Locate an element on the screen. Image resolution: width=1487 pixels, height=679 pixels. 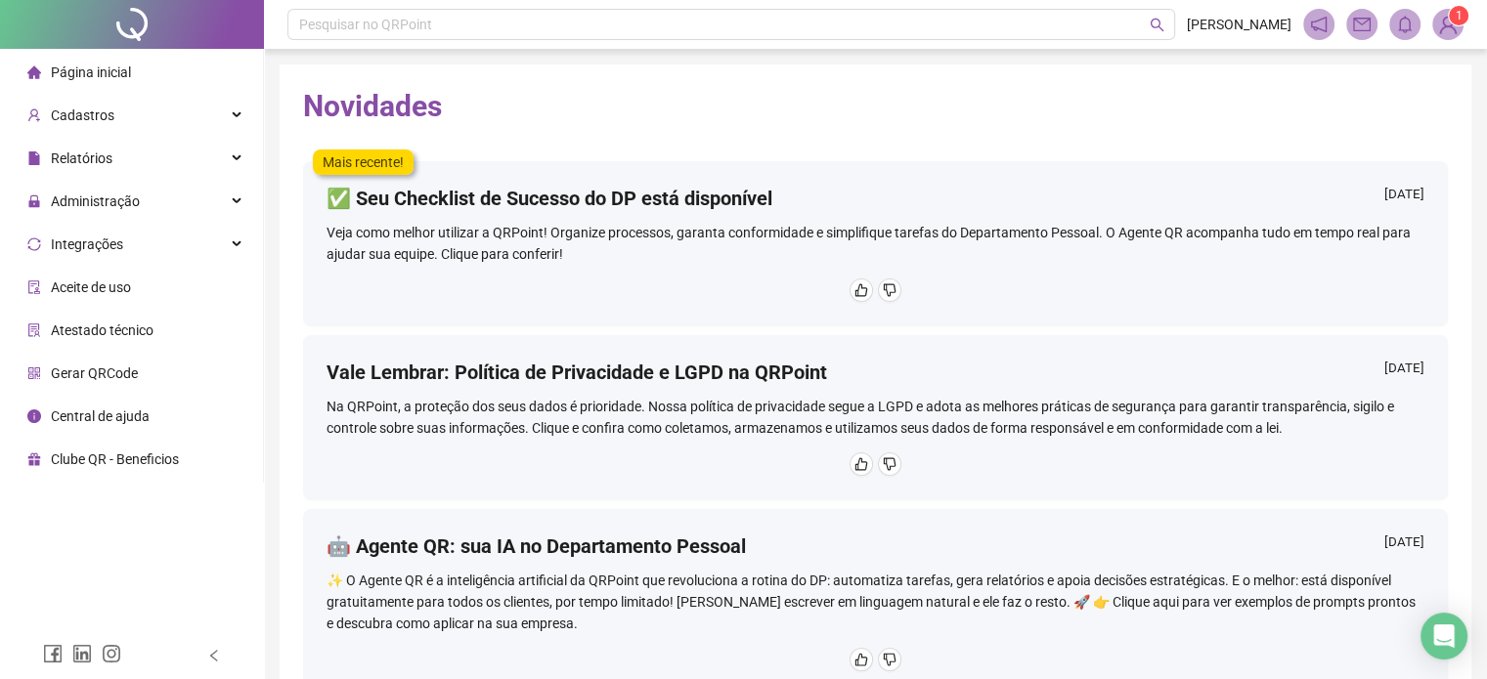
span: solution is located at coordinates (34, 330).